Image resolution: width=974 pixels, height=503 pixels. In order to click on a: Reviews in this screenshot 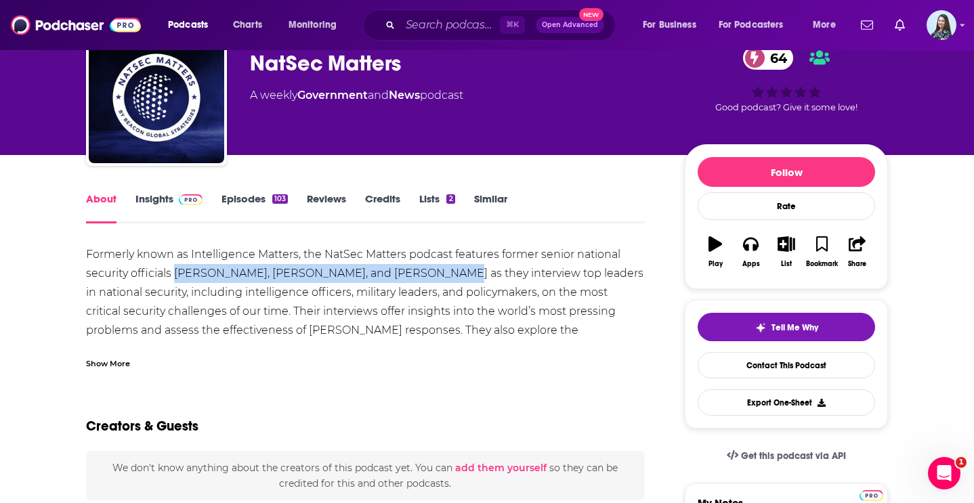, I will do `click(326, 208)`.